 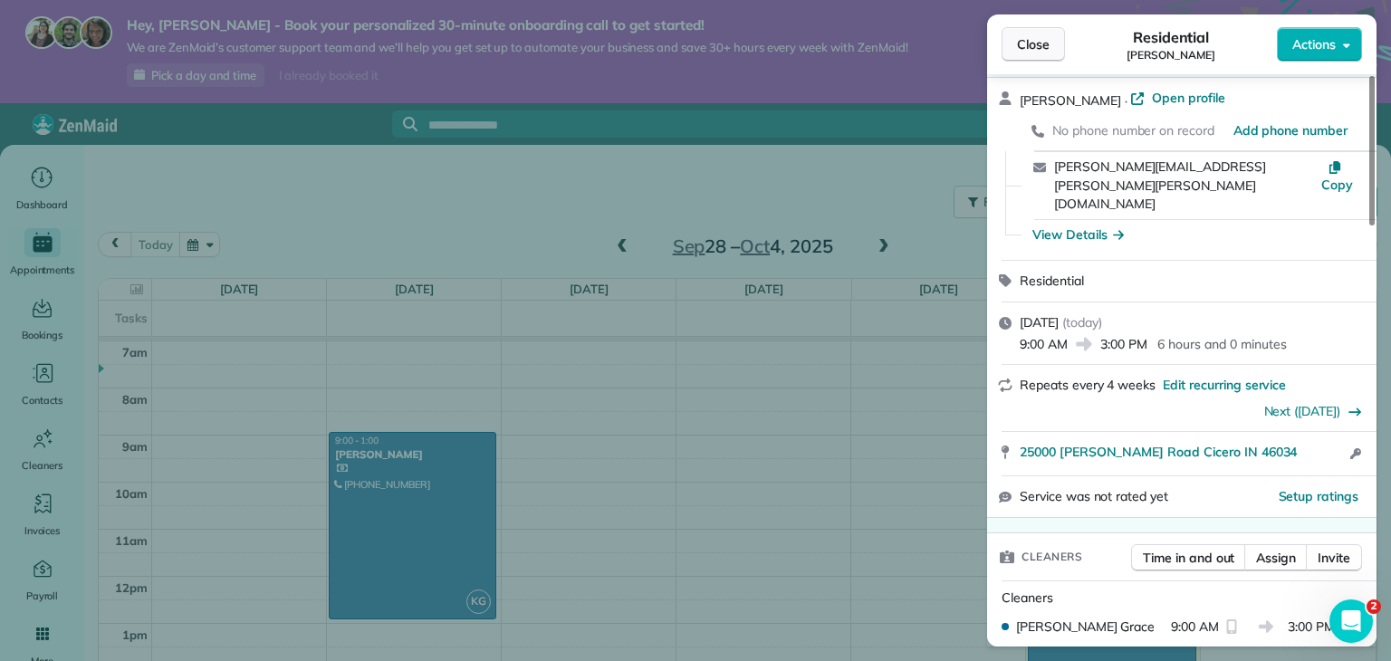 I want to click on span: Setup ratings, so click(x=1319, y=496).